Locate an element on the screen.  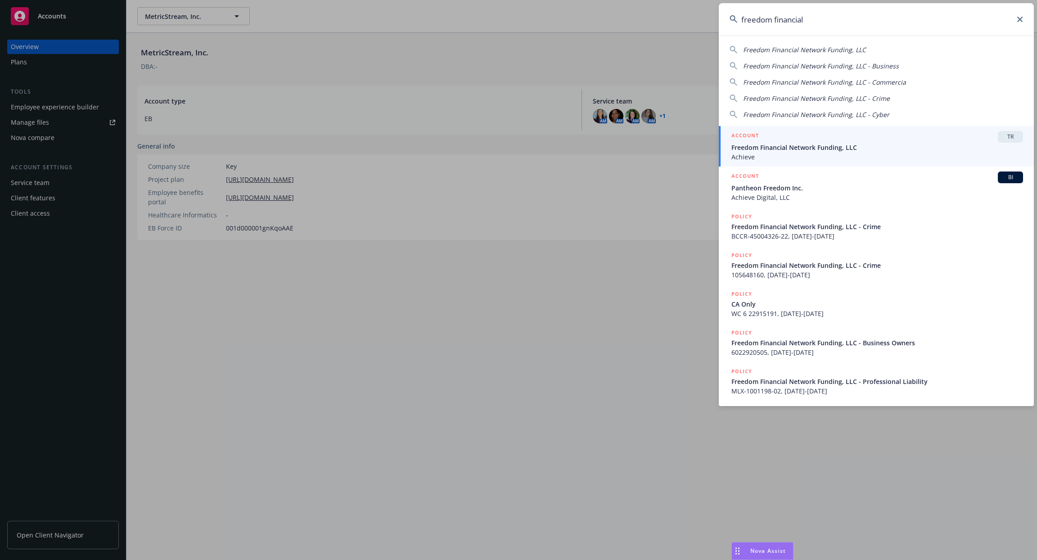
span: Freedom Financial Network Funding, LLC - Business is located at coordinates (821, 66).